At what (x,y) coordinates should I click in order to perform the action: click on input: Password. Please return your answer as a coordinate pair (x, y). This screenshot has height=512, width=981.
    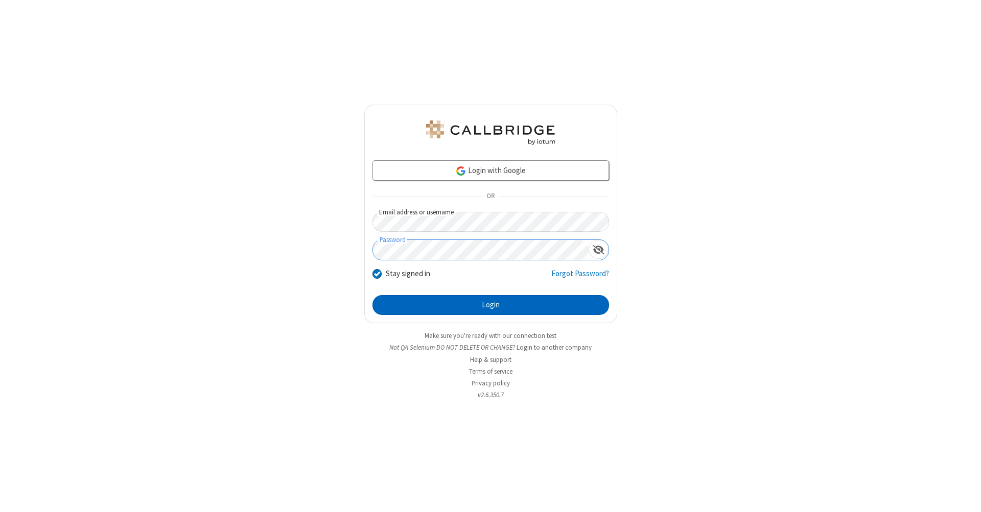
    Looking at the image, I should click on (481, 250).